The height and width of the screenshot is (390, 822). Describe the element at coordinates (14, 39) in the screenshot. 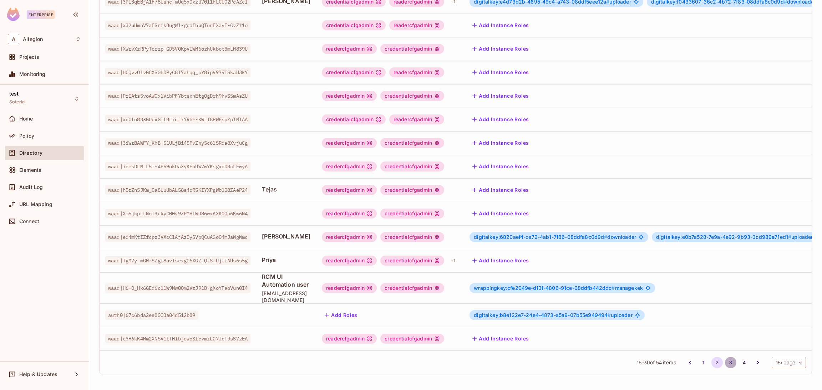

I see `span: A` at that location.